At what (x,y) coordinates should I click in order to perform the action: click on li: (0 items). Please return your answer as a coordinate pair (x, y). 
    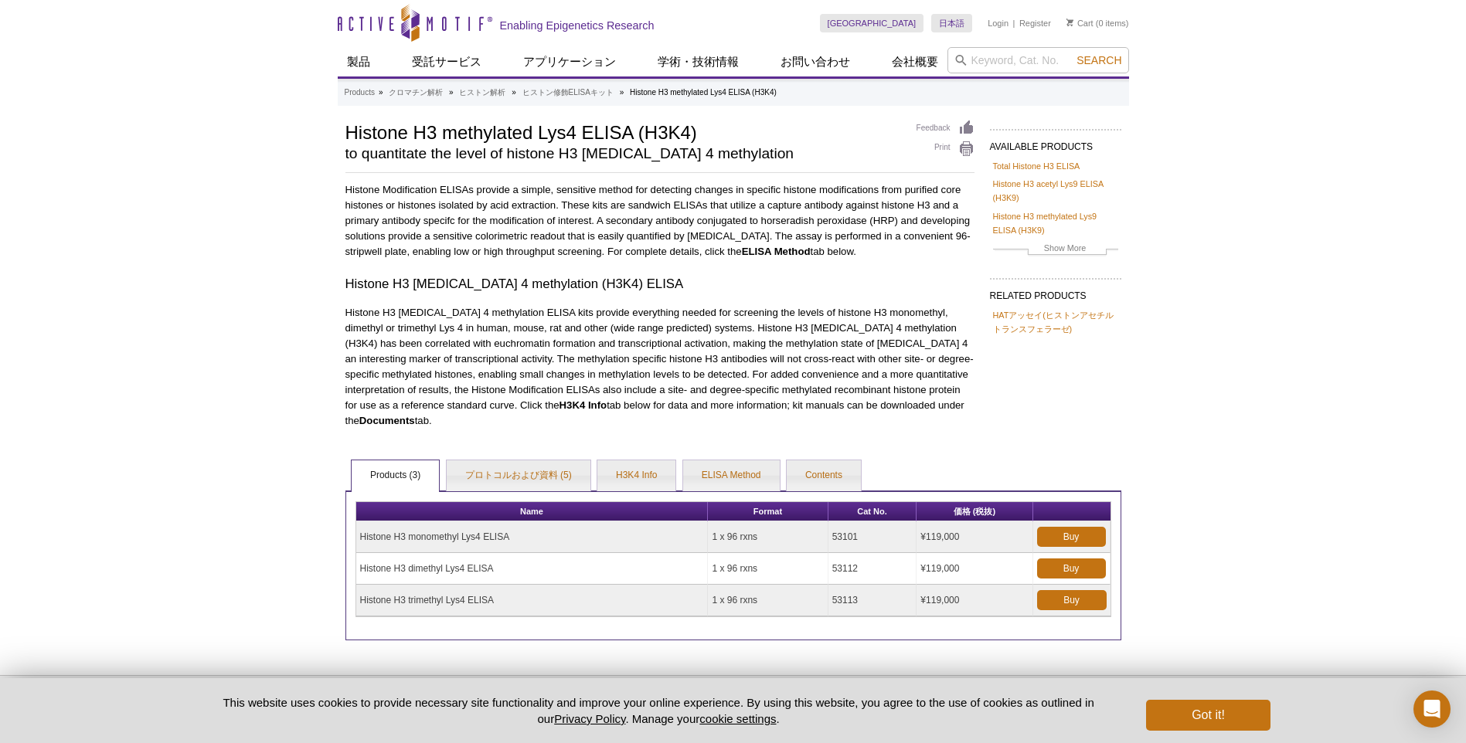
    Looking at the image, I should click on (1097, 23).